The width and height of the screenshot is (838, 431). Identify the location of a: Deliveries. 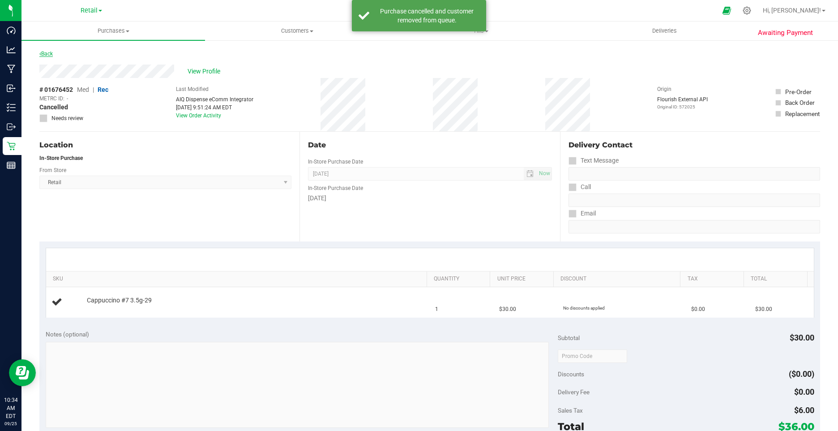
(665, 31).